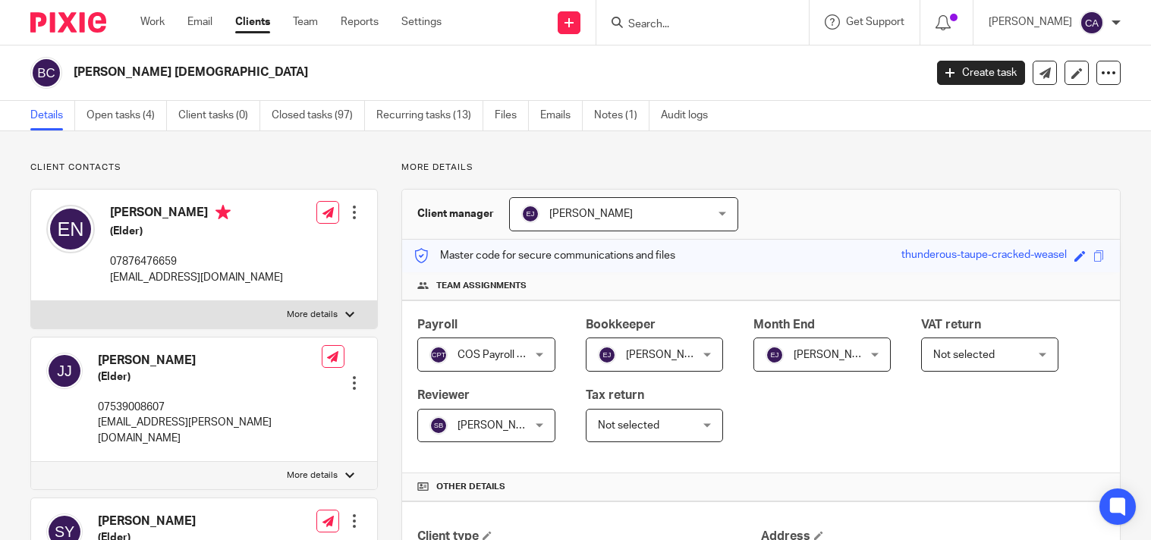 This screenshot has width=1151, height=540. What do you see at coordinates (544, 256) in the screenshot?
I see `p: Master code for secure communications and files` at bounding box center [544, 256].